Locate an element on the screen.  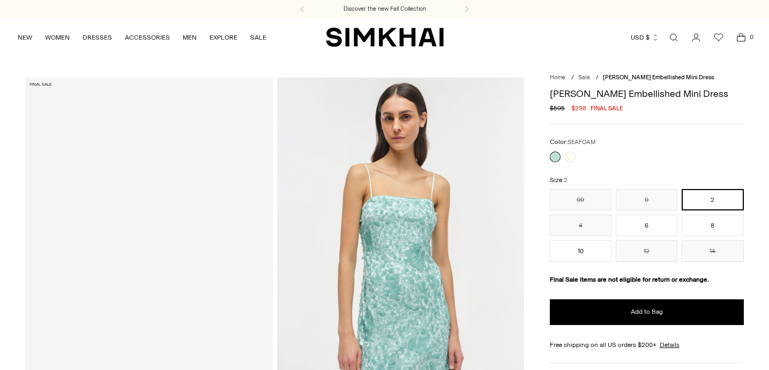
button: 00 is located at coordinates (581, 200).